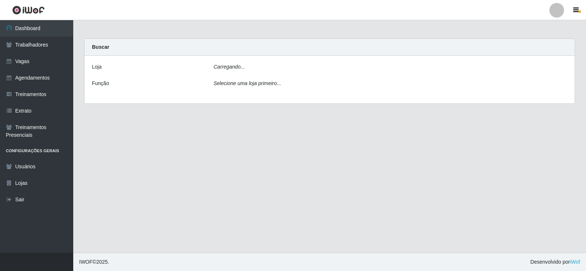 The width and height of the screenshot is (586, 271). What do you see at coordinates (247, 83) in the screenshot?
I see `i: Selecione uma loja primeiro...` at bounding box center [247, 83].